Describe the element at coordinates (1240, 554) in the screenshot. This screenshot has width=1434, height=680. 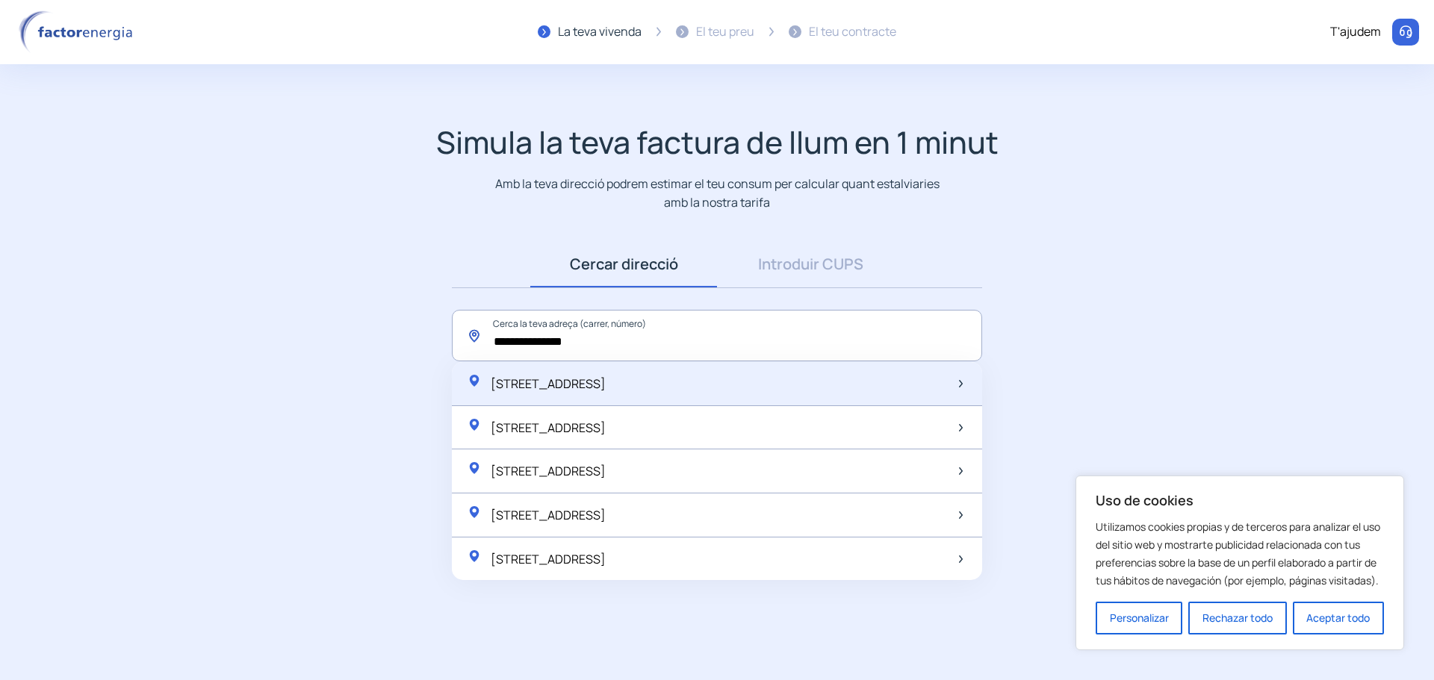
I see `p: Utilizamos cookies propias y de terceros para analizar el uso del sitio web y mostrarte publicida...` at that location.